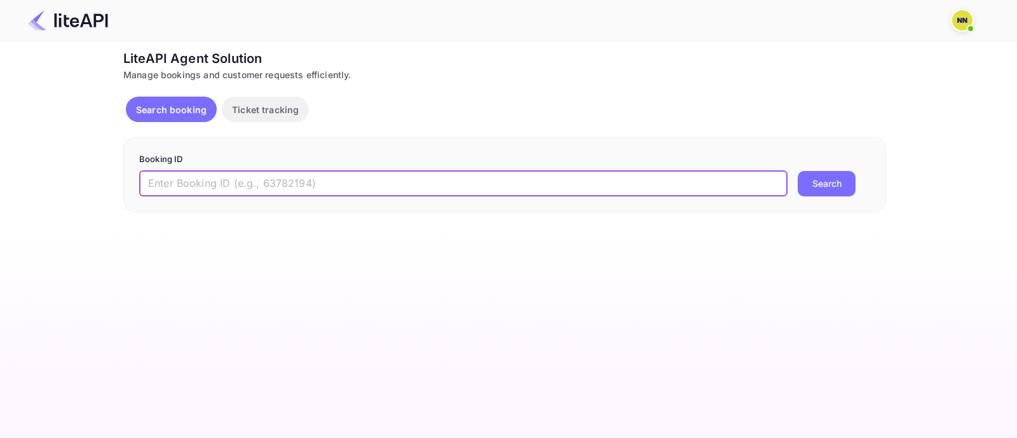  I want to click on p: Ticket tracking, so click(265, 109).